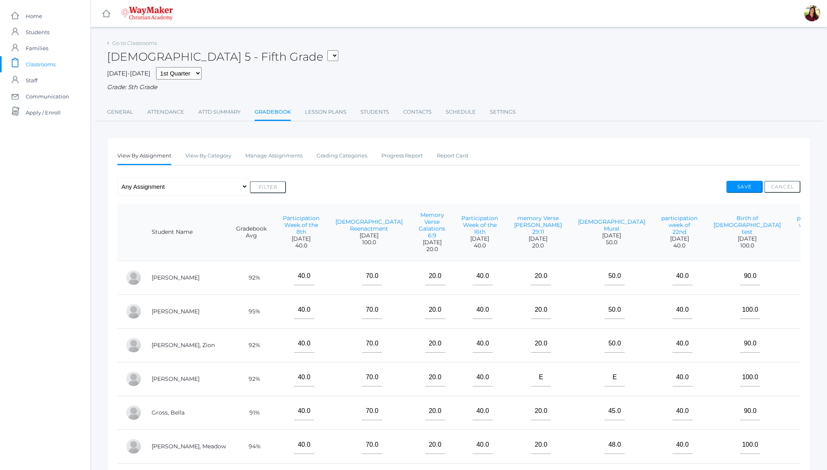 Image resolution: width=827 pixels, height=470 pixels. Describe the element at coordinates (186, 232) in the screenshot. I see `th: Student Name` at that location.